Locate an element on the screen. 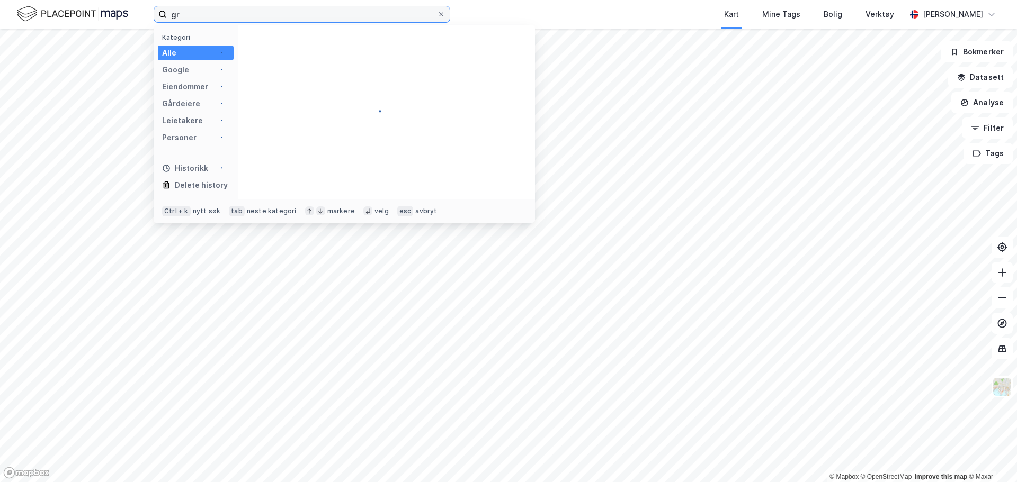  div: Verktøy is located at coordinates (880, 14).